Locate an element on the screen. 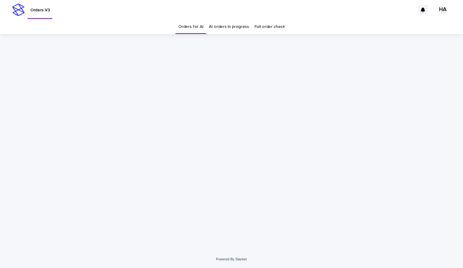 This screenshot has height=268, width=463. a: Orders for AI is located at coordinates (191, 27).